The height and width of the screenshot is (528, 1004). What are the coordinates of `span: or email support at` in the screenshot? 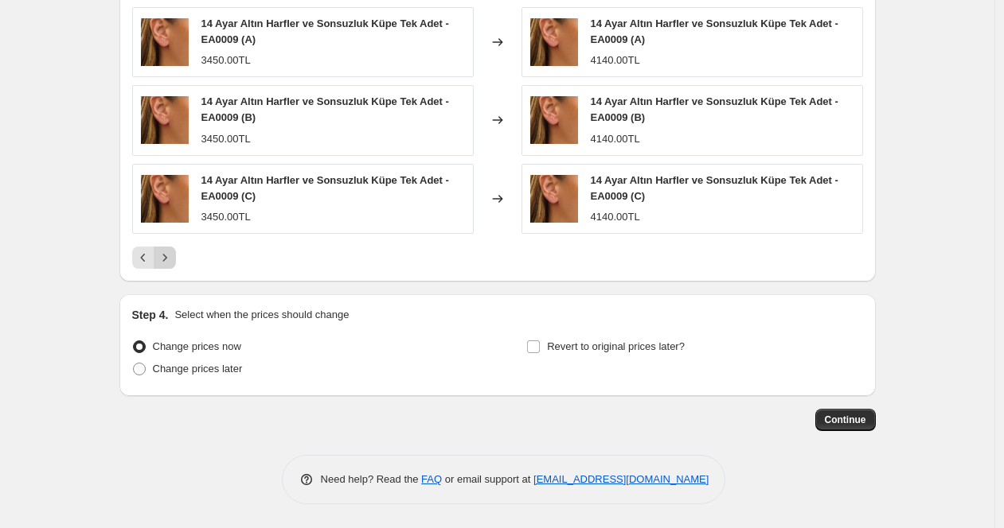 It's located at (487, 479).